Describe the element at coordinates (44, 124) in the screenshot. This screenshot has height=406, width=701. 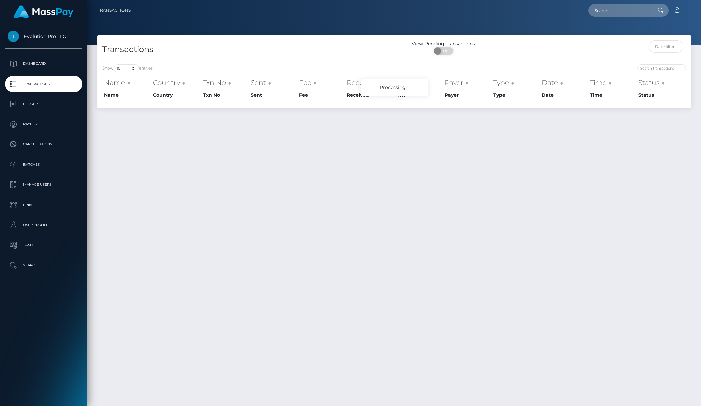
I see `p: Payees` at that location.